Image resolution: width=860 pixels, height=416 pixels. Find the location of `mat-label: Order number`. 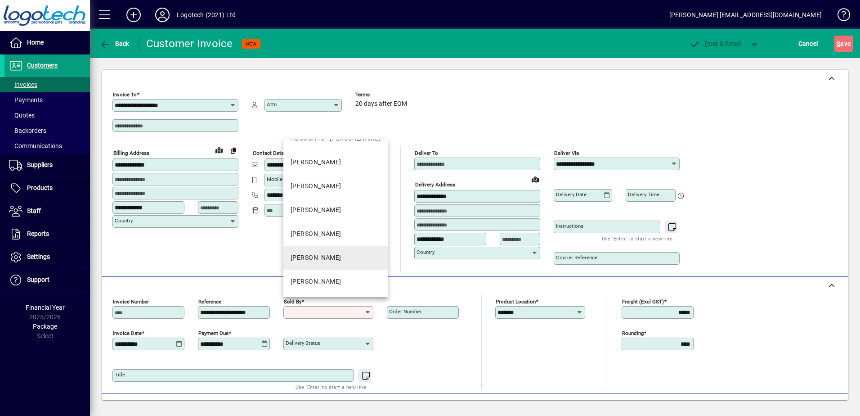

mat-label: Order number is located at coordinates (405, 311).